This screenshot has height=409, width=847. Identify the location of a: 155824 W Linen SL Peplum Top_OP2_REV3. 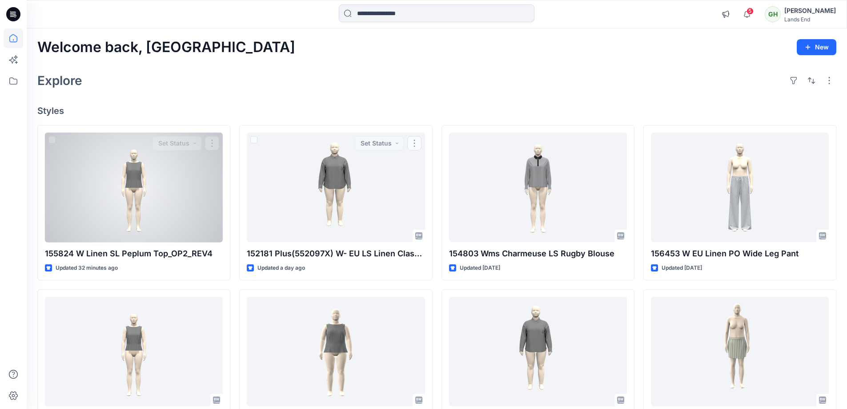
(134, 351).